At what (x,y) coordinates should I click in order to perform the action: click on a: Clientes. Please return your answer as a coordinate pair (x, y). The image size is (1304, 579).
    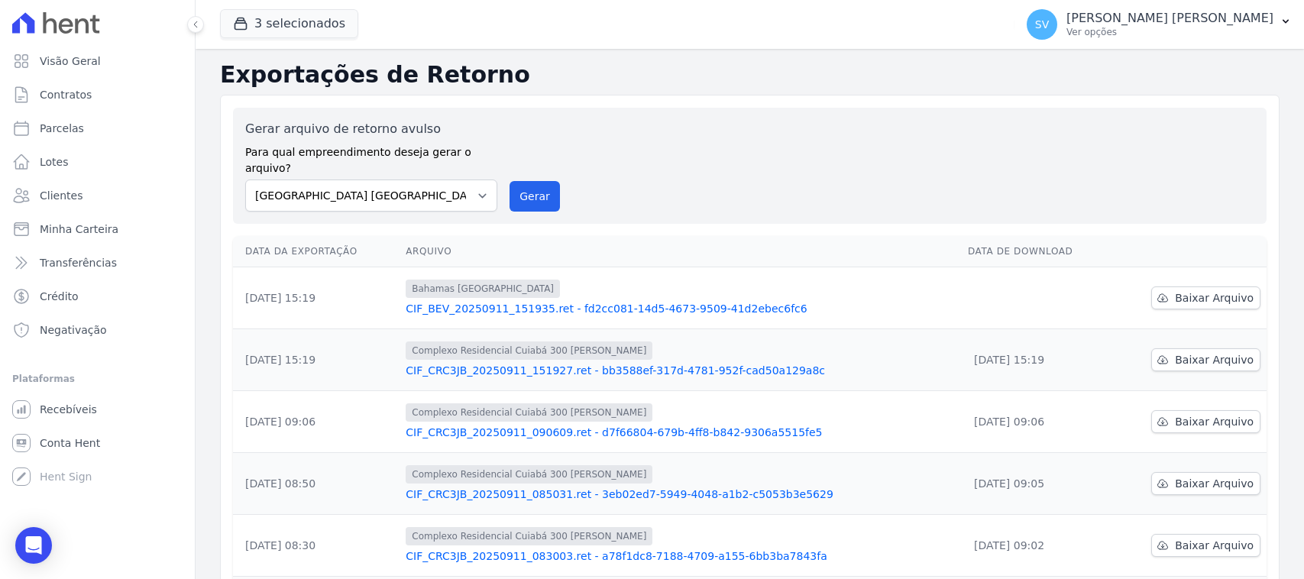
    Looking at the image, I should click on (97, 196).